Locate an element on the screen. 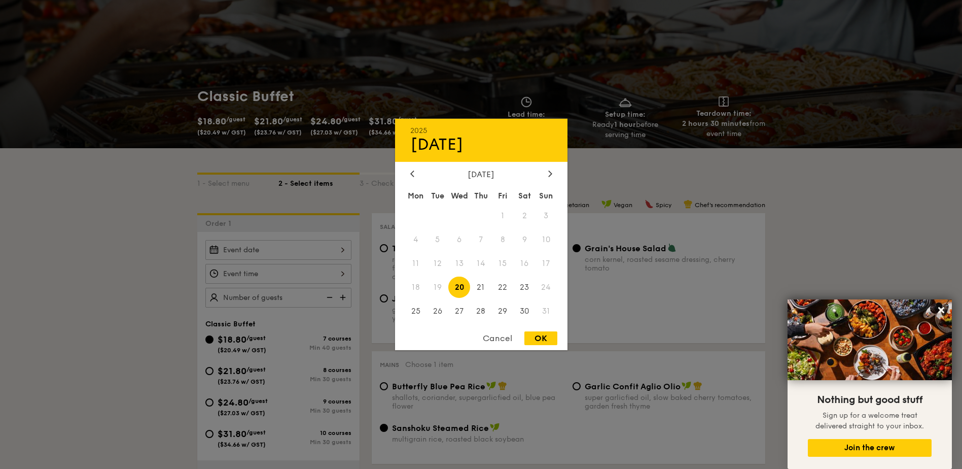  div: 2025 is located at coordinates (481, 130).